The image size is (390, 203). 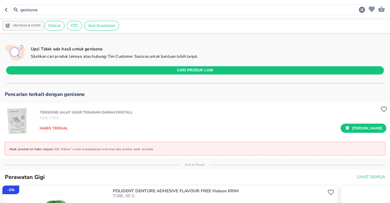 I want to click on button: CARI PRODUK LAIN, so click(x=195, y=70).